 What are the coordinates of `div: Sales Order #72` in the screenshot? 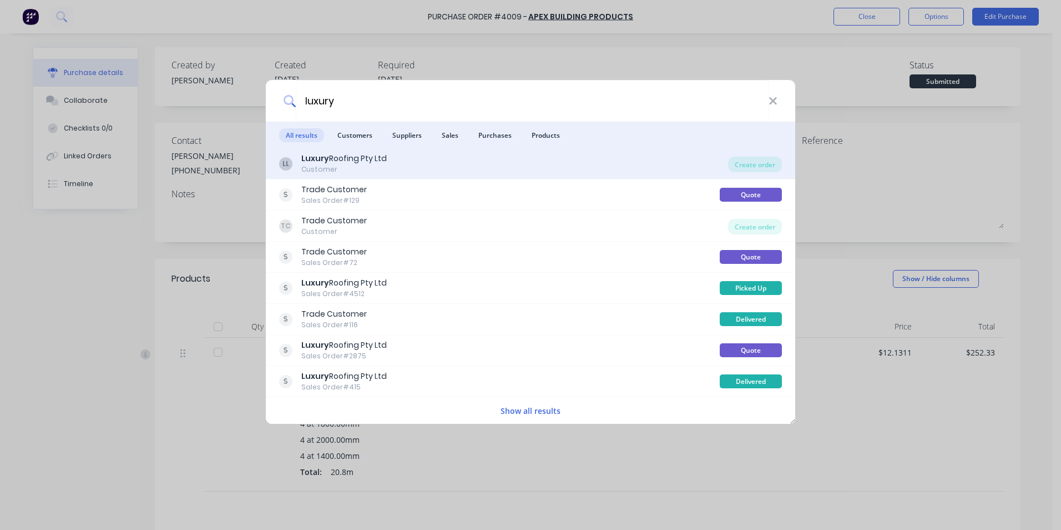 It's located at (334, 263).